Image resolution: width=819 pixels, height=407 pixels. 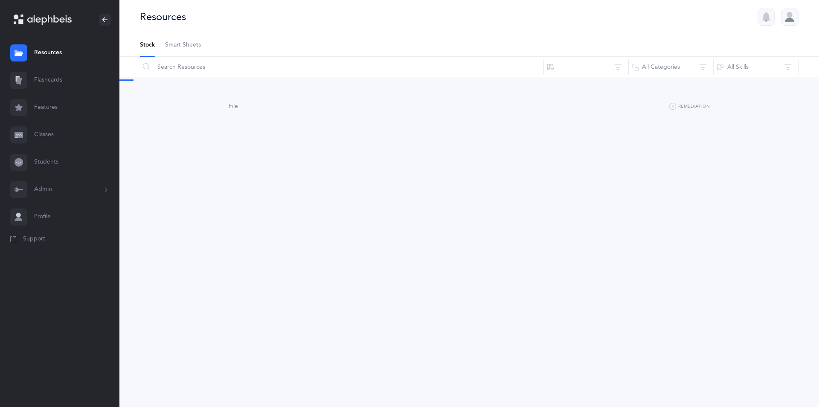 What do you see at coordinates (163, 17) in the screenshot?
I see `div: Resources` at bounding box center [163, 17].